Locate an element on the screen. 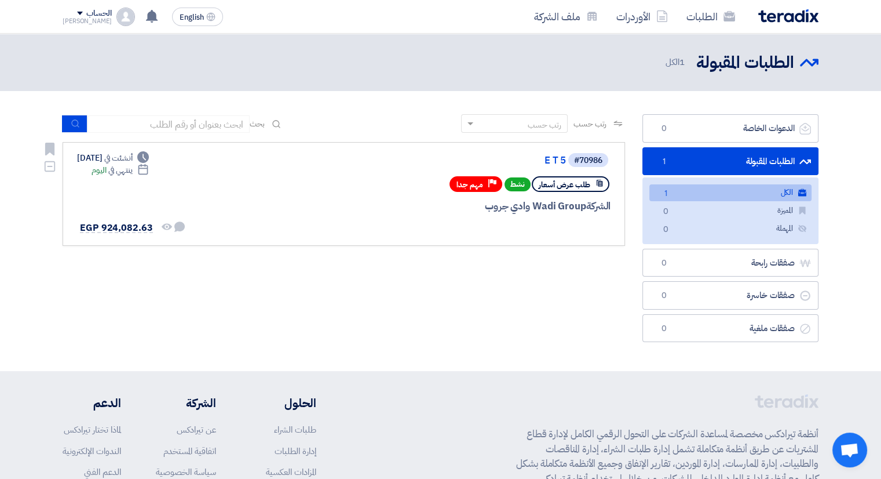 This screenshot has height=479, width=881. a: E T 5 is located at coordinates (450, 160).